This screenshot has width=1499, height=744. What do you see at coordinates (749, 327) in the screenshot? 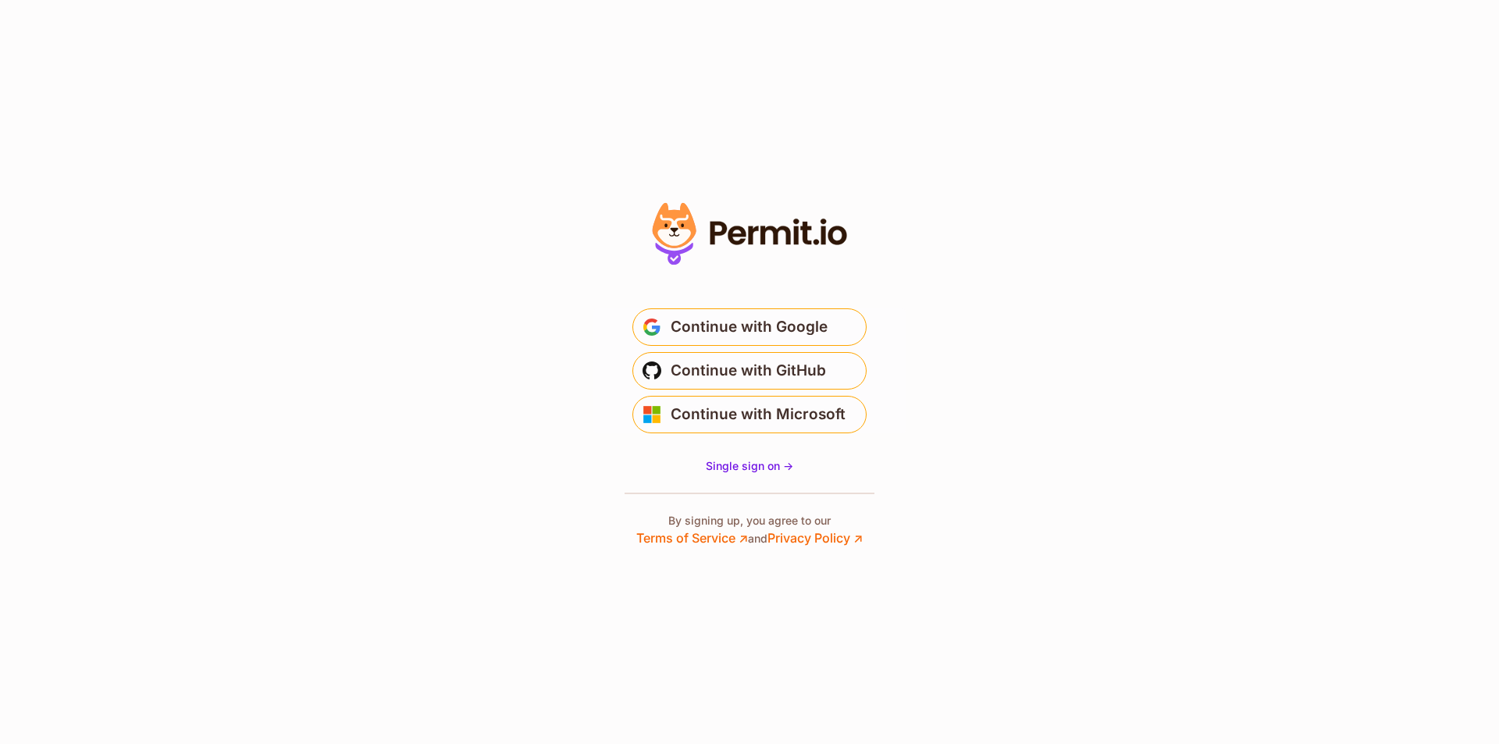
I see `span: Continue with Google` at bounding box center [749, 327].